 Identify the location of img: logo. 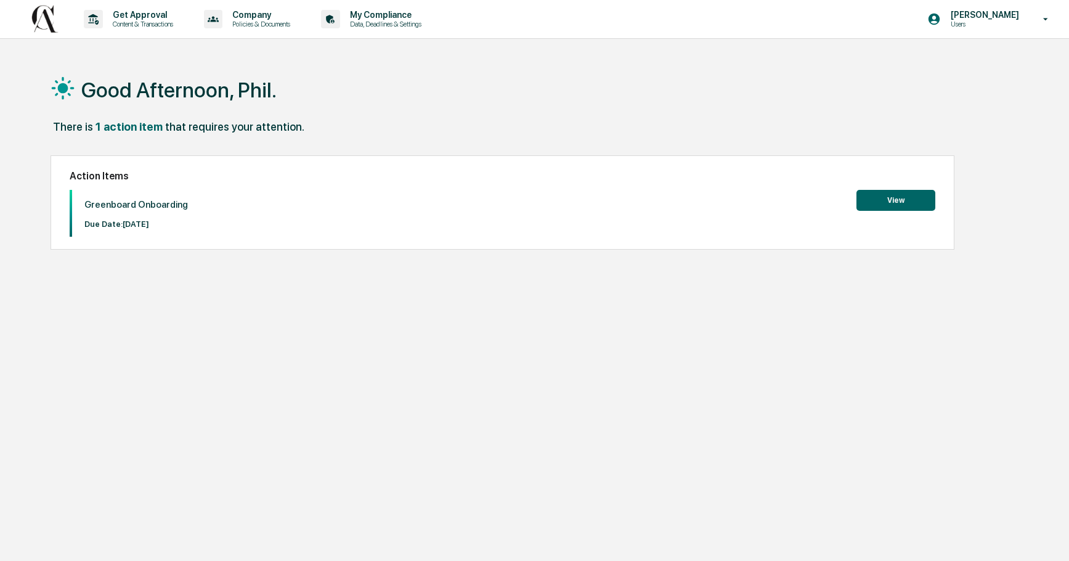
(44, 18).